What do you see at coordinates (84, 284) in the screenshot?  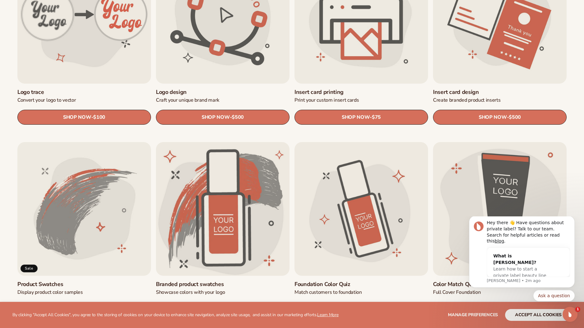 I see `a: Product Swatches` at bounding box center [84, 284].